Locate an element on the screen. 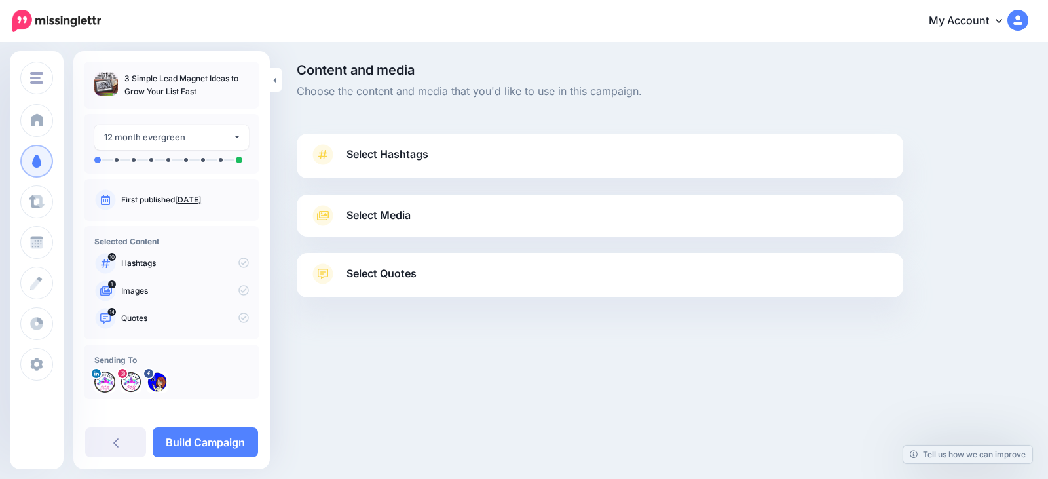 The height and width of the screenshot is (479, 1048). button: 12 month evergreen is located at coordinates (172, 137).